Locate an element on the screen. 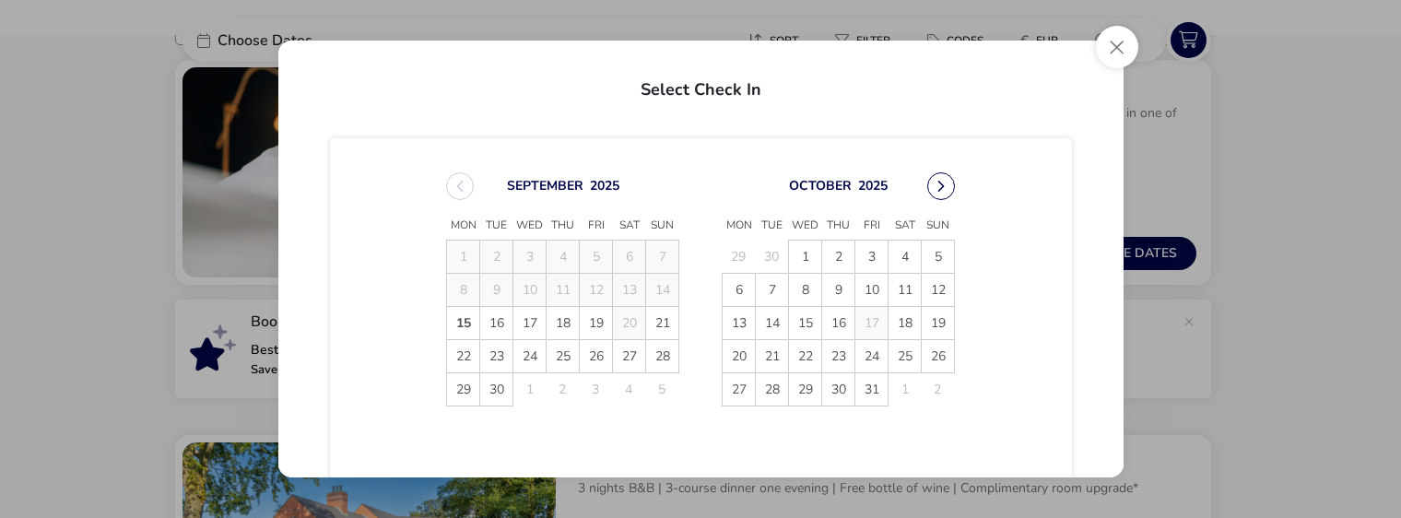 This screenshot has width=1401, height=518. span: 3 is located at coordinates (871, 256).